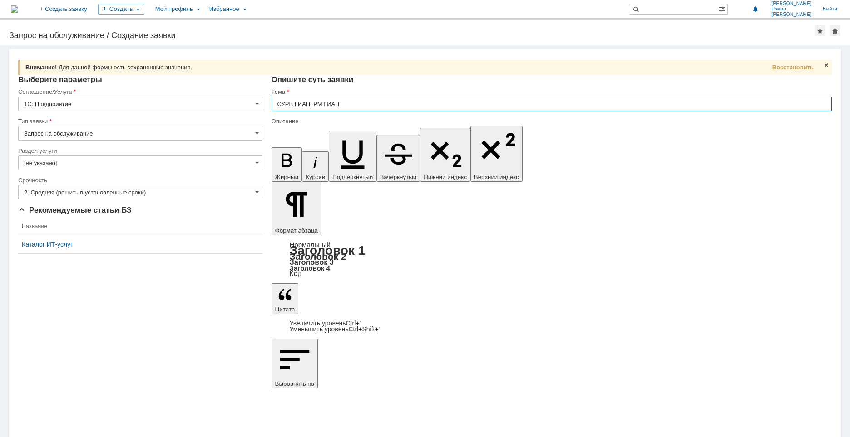 The height and width of the screenshot is (437, 850). What do you see at coordinates (295, 384) in the screenshot?
I see `span: Выровнять по` at bounding box center [295, 384].